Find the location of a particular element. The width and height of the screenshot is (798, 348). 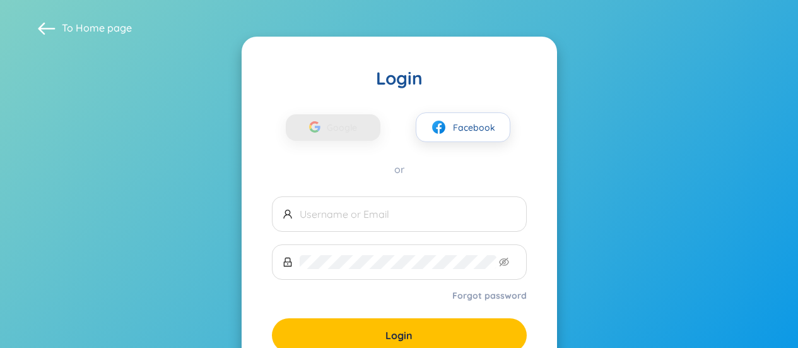

input: Username or Email is located at coordinates (408, 214).